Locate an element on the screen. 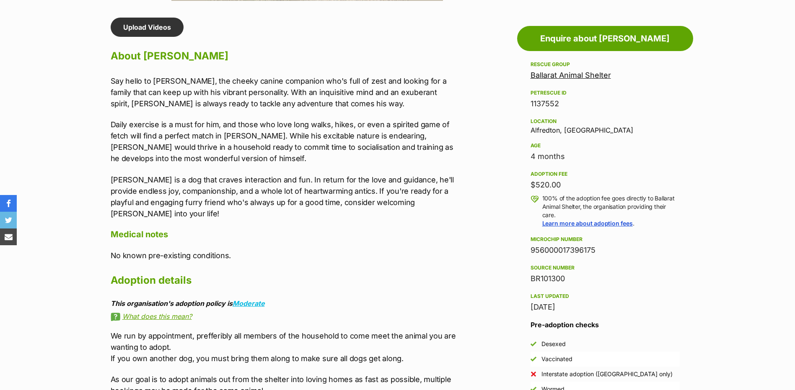 This screenshot has height=390, width=795. div: Last updated is located at coordinates (605, 297).